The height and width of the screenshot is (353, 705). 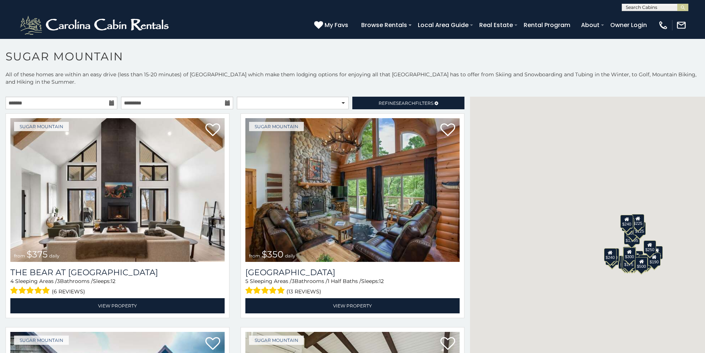 I want to click on div: $200, so click(x=637, y=257).